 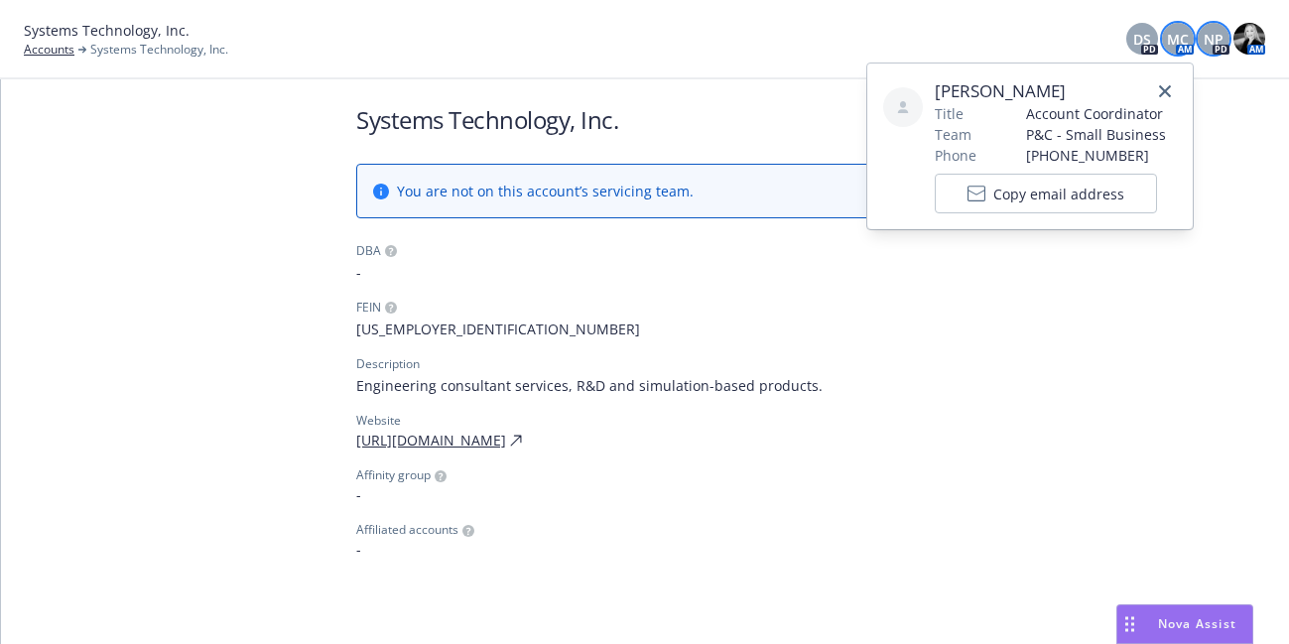 I want to click on img: photo, so click(x=1249, y=39).